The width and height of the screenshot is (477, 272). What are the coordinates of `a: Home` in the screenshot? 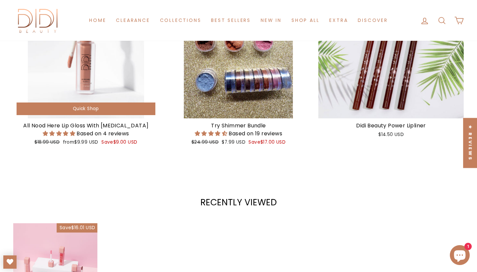 It's located at (97, 20).